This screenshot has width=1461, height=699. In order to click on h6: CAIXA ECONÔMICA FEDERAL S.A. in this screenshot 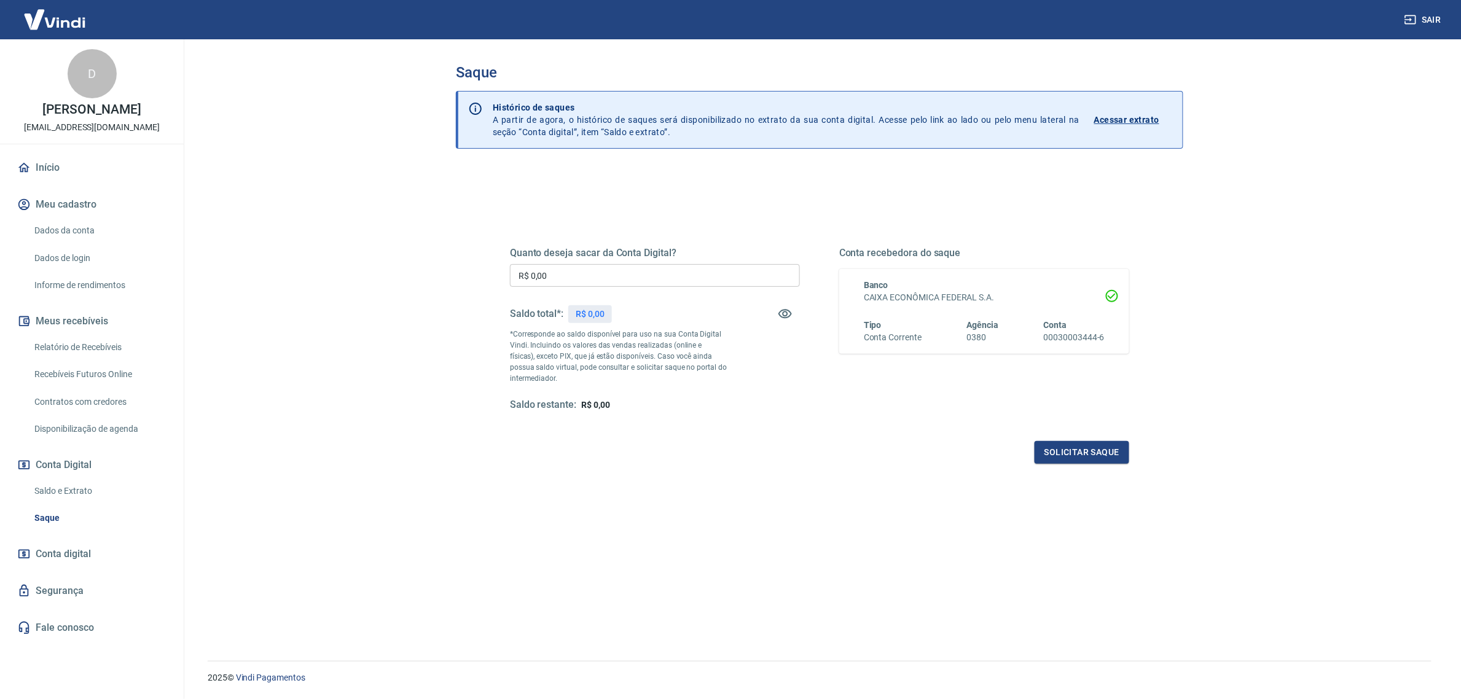, I will do `click(984, 297)`.